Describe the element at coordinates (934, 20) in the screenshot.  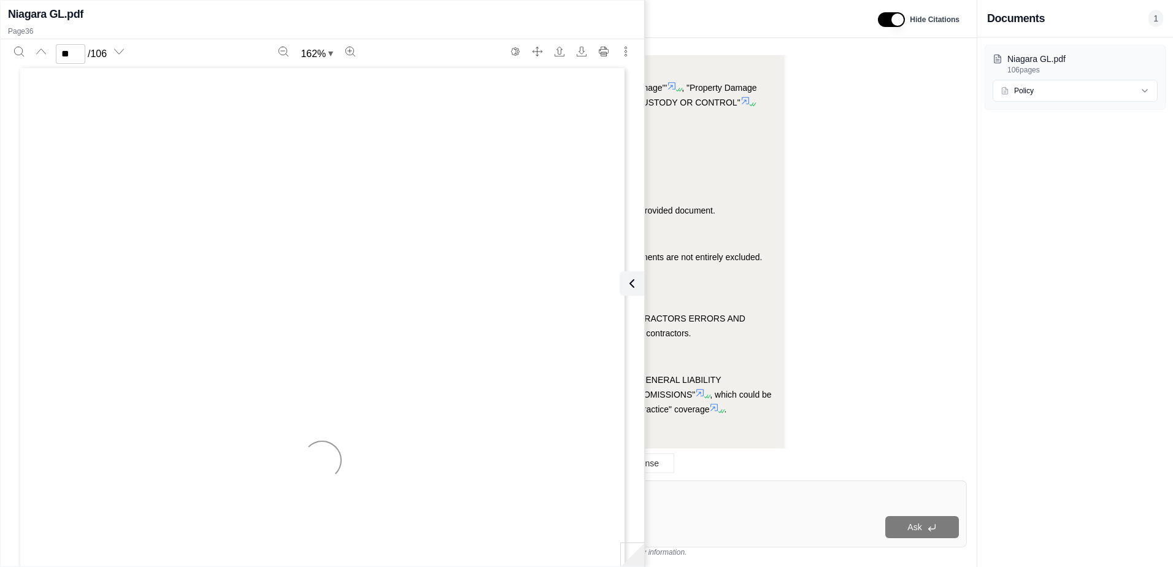
I see `span: Hide Citations` at that location.